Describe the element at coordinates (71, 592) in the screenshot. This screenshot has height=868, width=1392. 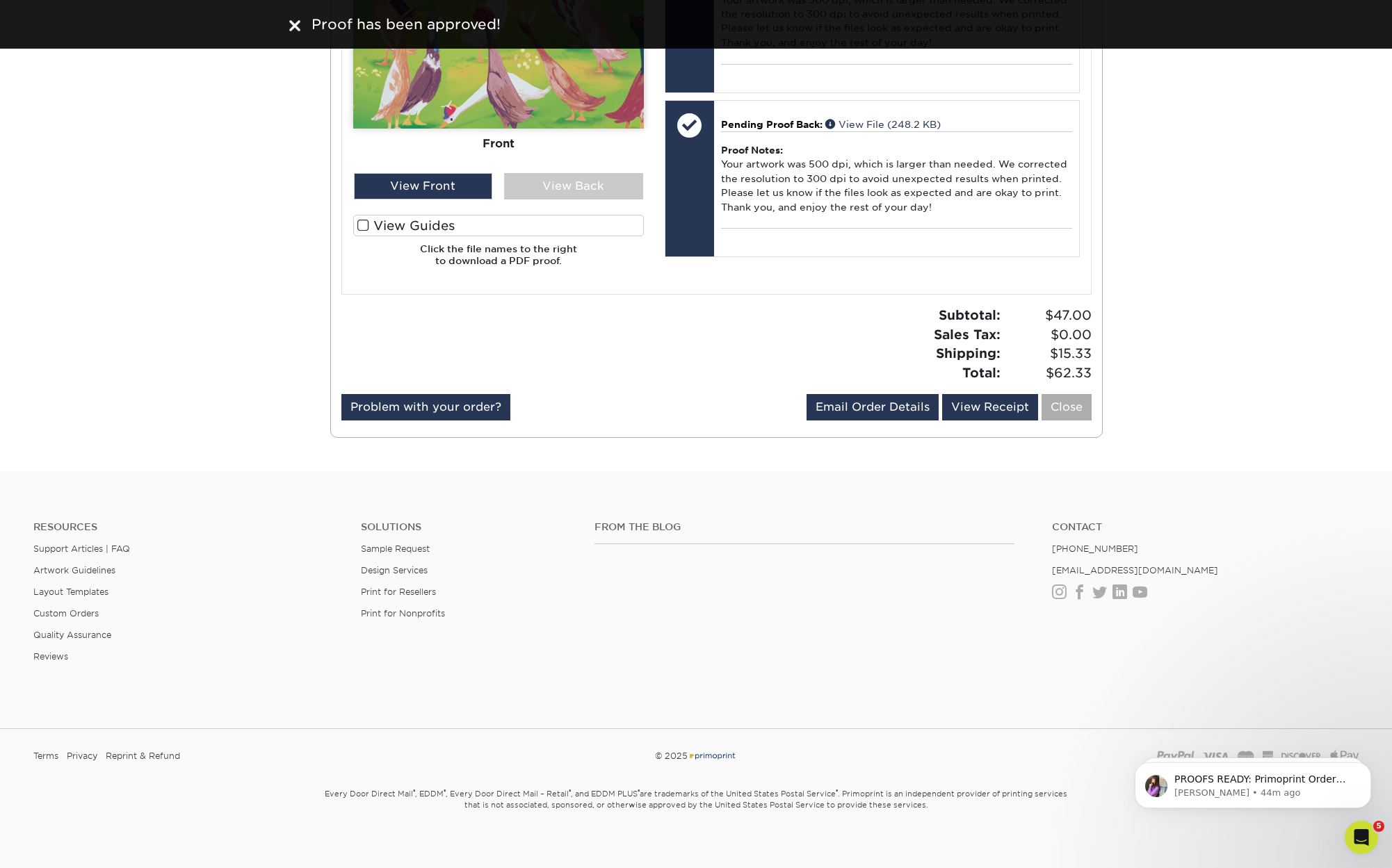
I see `a: Layout Templates` at that location.